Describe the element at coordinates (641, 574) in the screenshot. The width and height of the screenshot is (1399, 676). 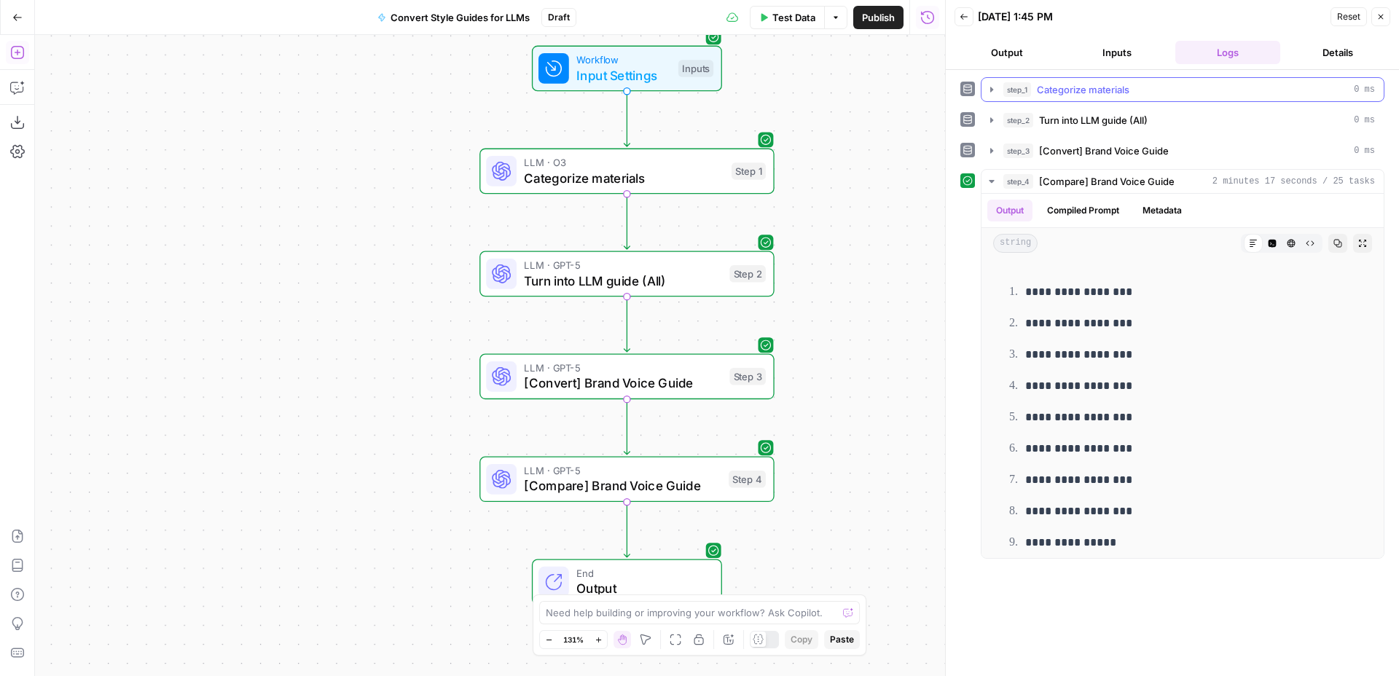
I see `span: End` at that location.